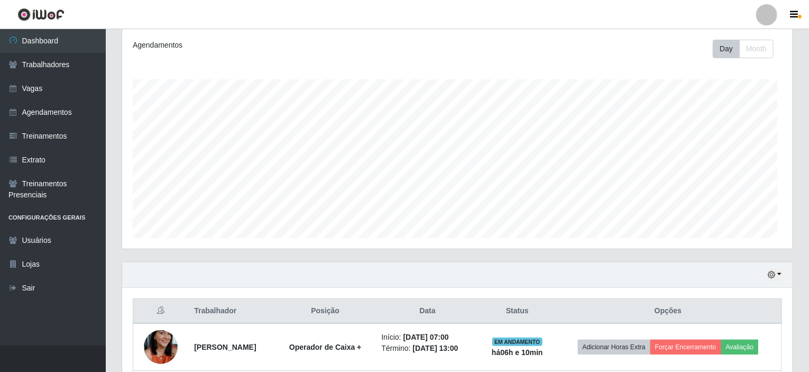 This screenshot has height=372, width=809. Describe the element at coordinates (41, 14) in the screenshot. I see `img: CoreUI Logo` at that location.